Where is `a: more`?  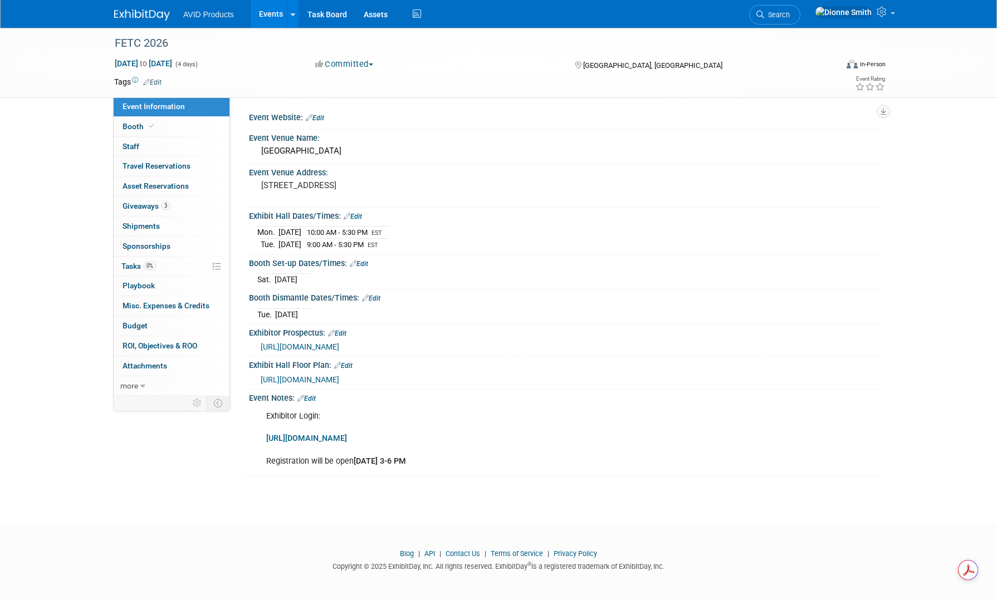
a: more is located at coordinates (172, 386).